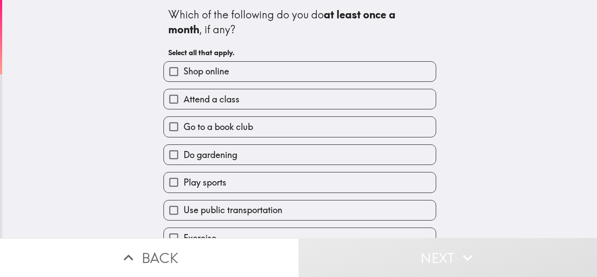 The image size is (597, 277). What do you see at coordinates (210, 155) in the screenshot?
I see `span: Do gardening` at bounding box center [210, 155].